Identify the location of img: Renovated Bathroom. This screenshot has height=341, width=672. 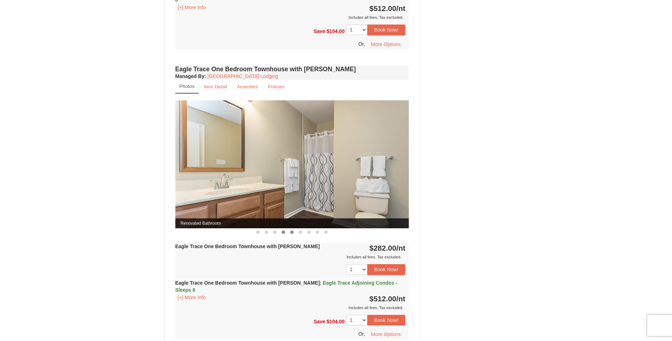
(292, 164).